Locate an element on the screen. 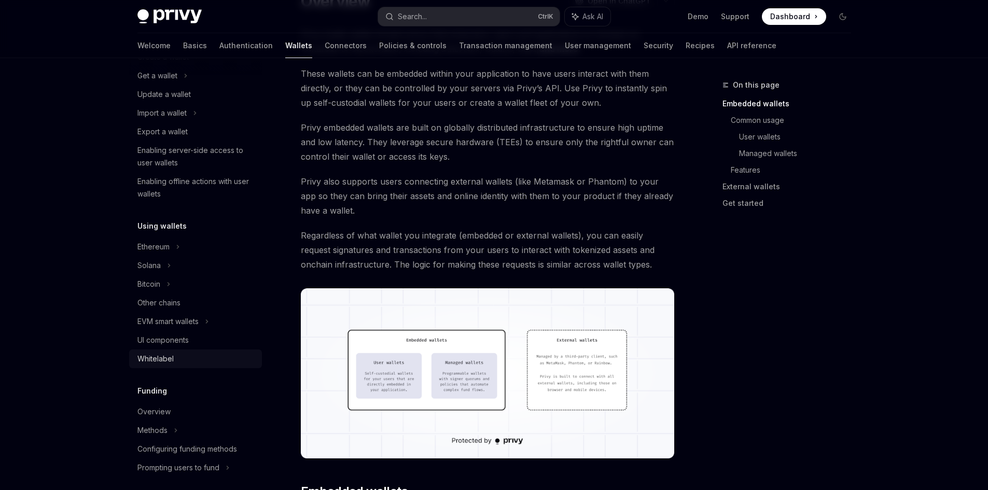 This screenshot has height=490, width=988. button: Toggle dark mode is located at coordinates (843, 17).